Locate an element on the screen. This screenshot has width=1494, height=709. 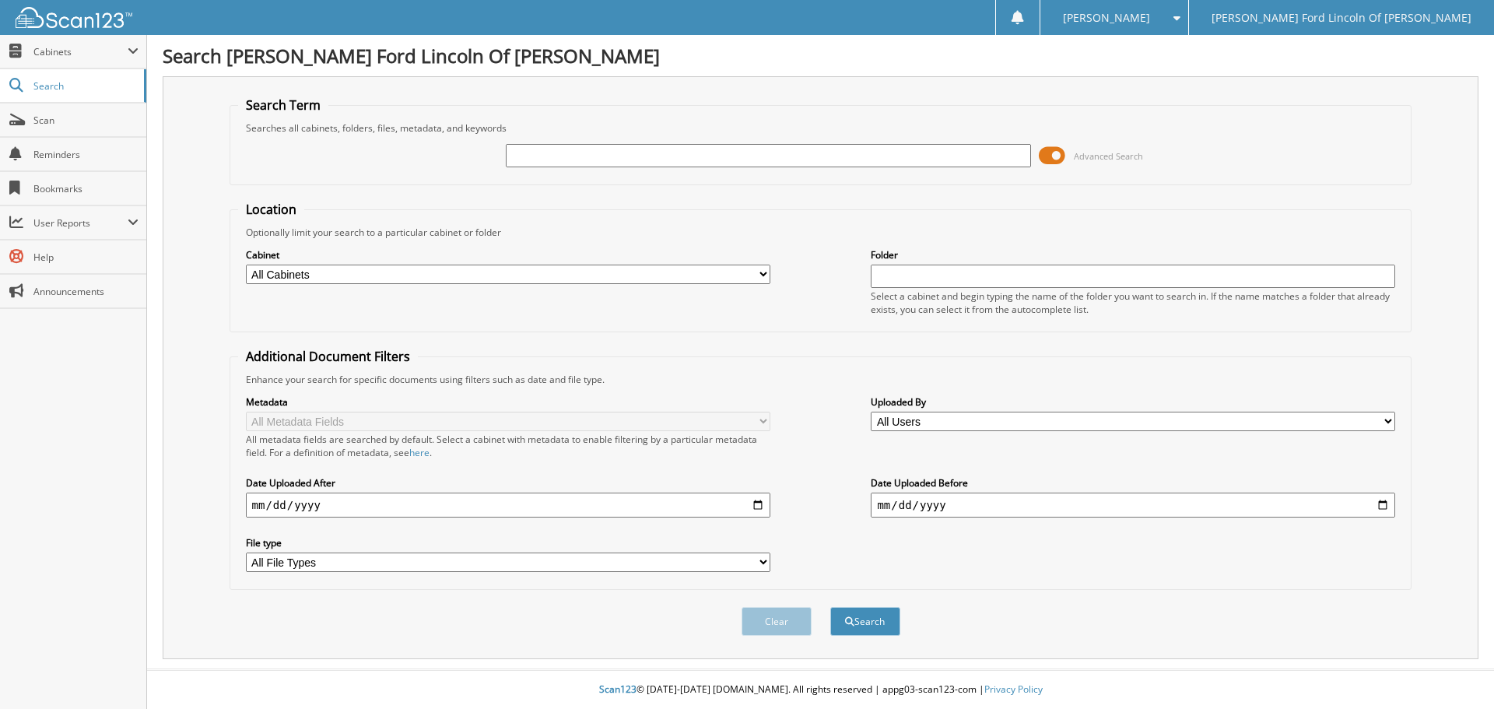
span: Help is located at coordinates (86, 257).